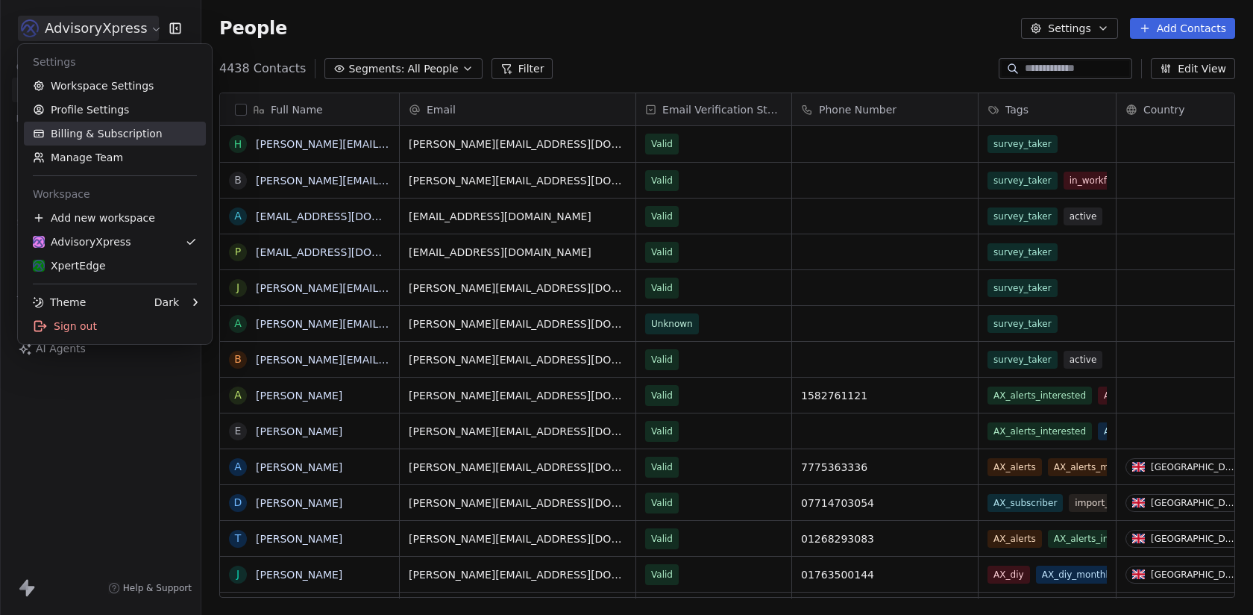  Describe the element at coordinates (115, 110) in the screenshot. I see `a: Profile Settings` at that location.